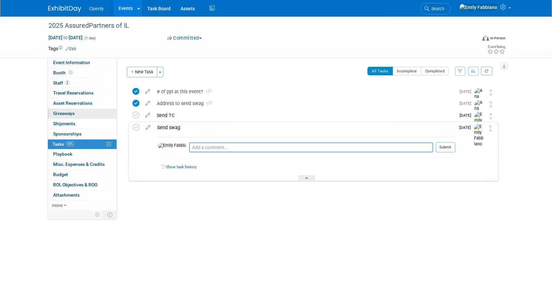 The width and height of the screenshot is (552, 305). Describe the element at coordinates (437, 9) in the screenshot. I see `span: Search` at that location.